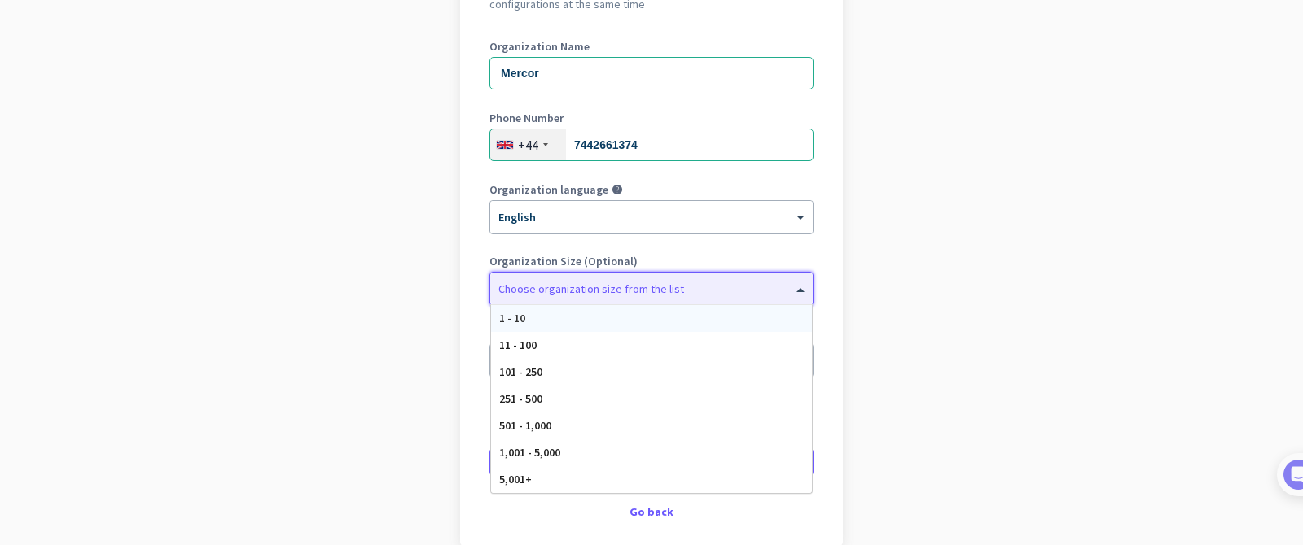 This screenshot has height=545, width=1303. Describe the element at coordinates (525, 426) in the screenshot. I see `span: 501 - 1,000` at that location.